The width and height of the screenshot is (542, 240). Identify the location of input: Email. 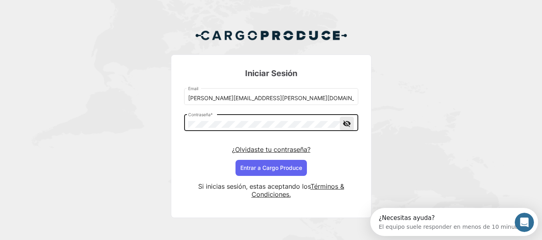
(271, 98).